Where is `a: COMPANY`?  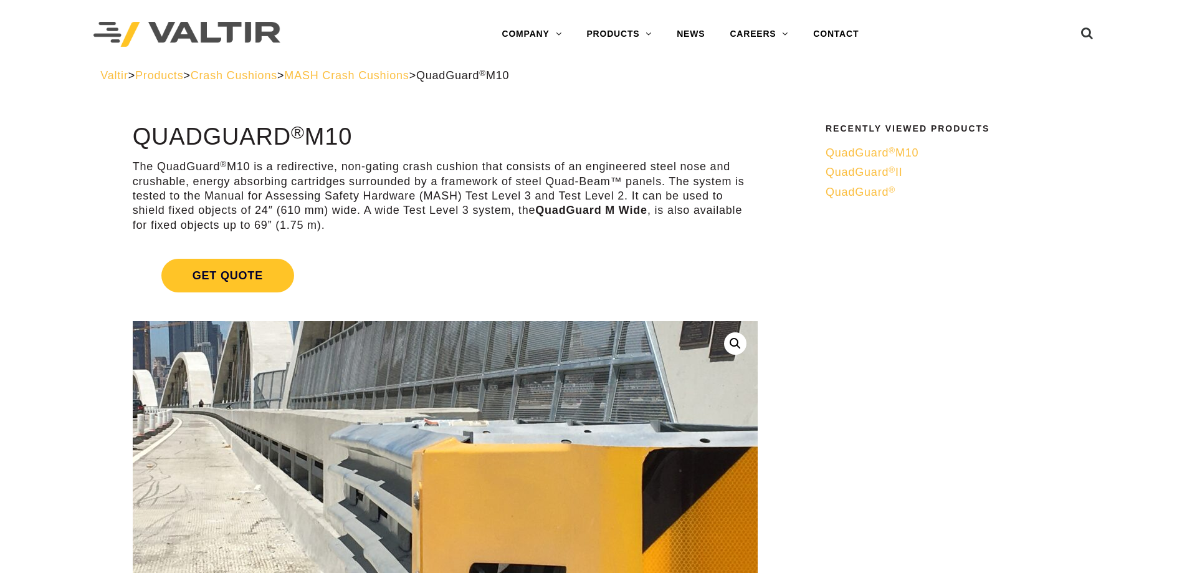 a: COMPANY is located at coordinates (532, 34).